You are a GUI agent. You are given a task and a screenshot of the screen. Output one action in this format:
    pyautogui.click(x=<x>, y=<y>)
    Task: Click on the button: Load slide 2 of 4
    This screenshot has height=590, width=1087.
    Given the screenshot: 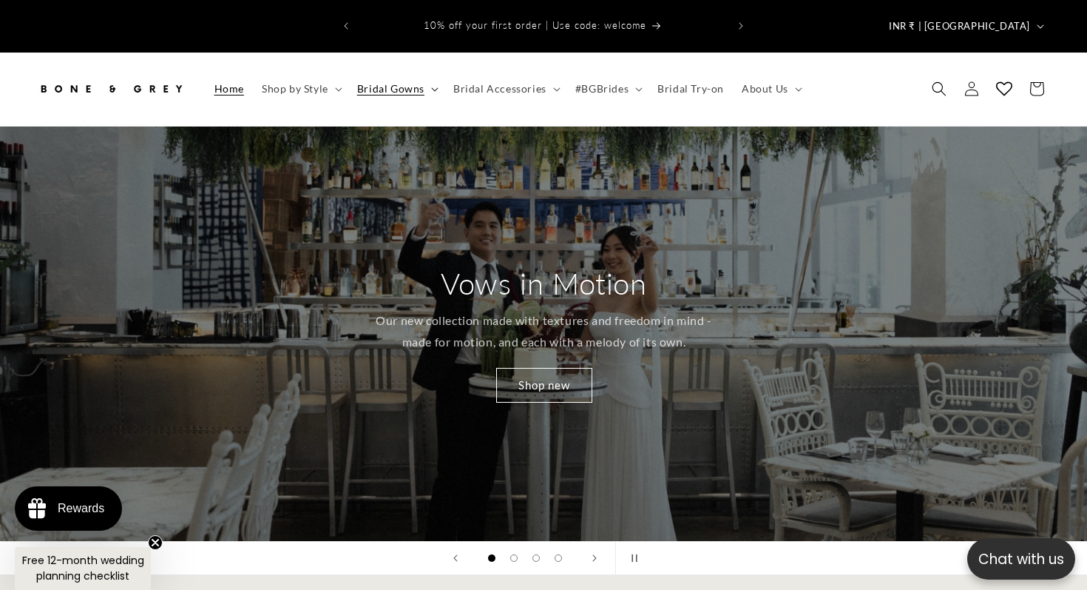 What is the action you would take?
    pyautogui.click(x=514, y=558)
    